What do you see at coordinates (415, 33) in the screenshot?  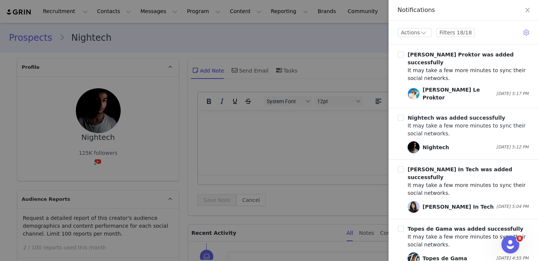 I see `button: Actions` at bounding box center [415, 33].